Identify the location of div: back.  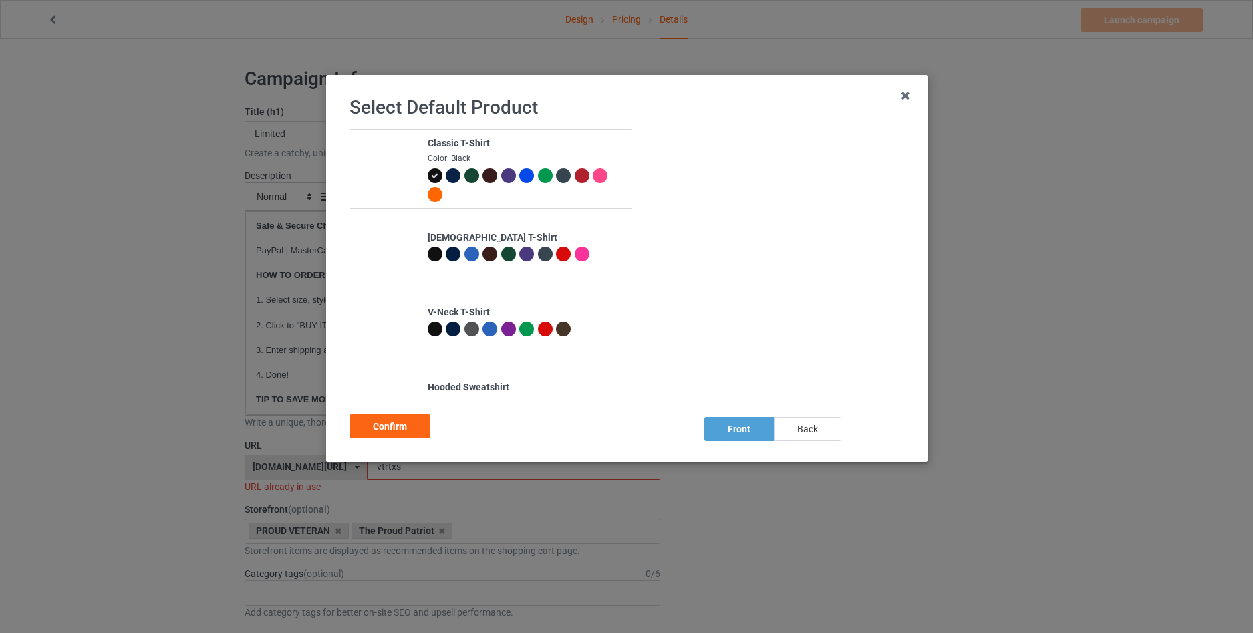
(807, 429).